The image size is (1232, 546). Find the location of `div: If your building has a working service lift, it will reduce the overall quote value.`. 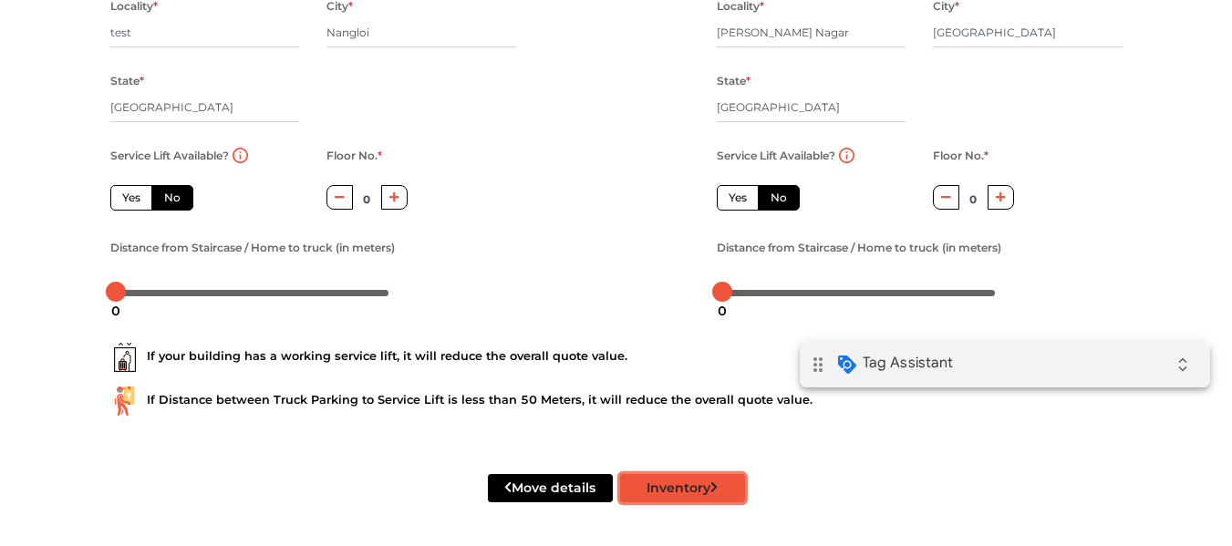

div: If your building has a working service lift, it will reduce the overall quote value. is located at coordinates (616, 357).